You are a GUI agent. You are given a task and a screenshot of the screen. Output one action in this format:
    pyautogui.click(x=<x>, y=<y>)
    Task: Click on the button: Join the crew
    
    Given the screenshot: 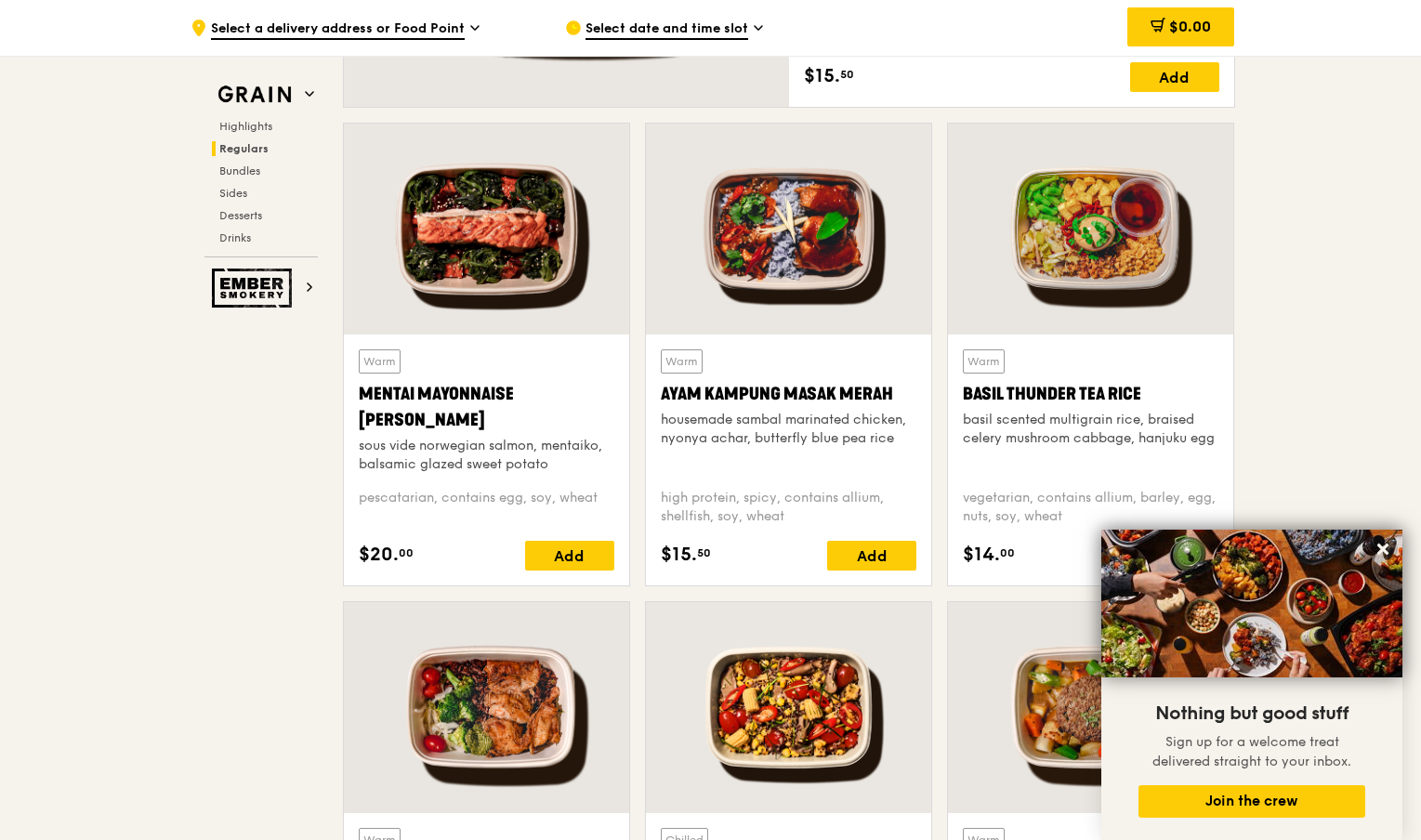 What is the action you would take?
    pyautogui.click(x=1252, y=801)
    